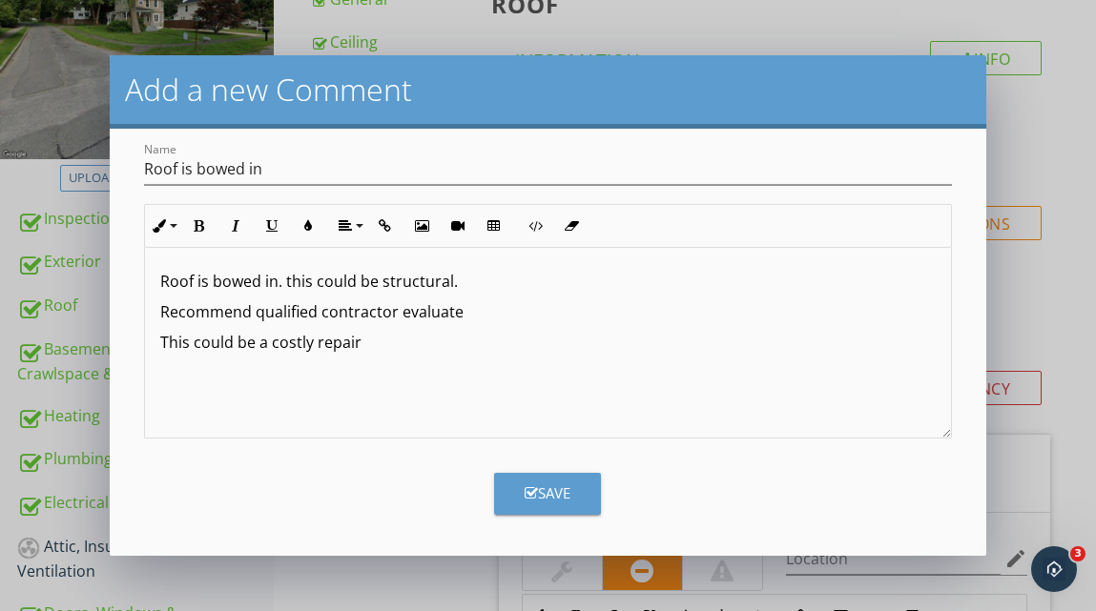  Describe the element at coordinates (571, 226) in the screenshot. I see `button: Clear Formatting` at that location.